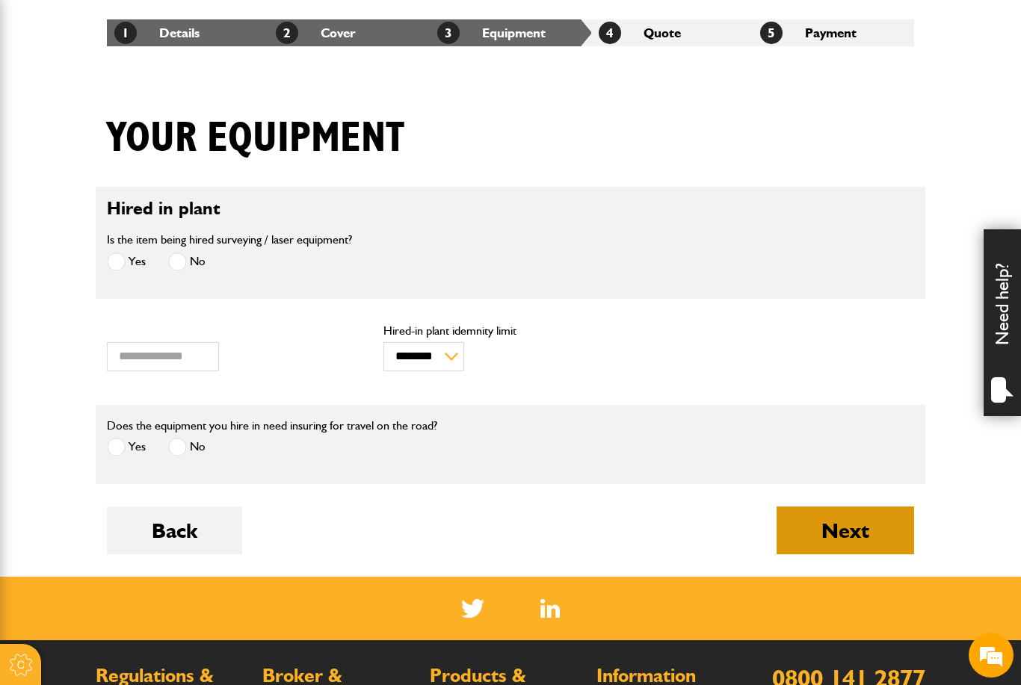 This screenshot has height=685, width=1021. What do you see at coordinates (672, 33) in the screenshot?
I see `li: Quote` at bounding box center [672, 33].